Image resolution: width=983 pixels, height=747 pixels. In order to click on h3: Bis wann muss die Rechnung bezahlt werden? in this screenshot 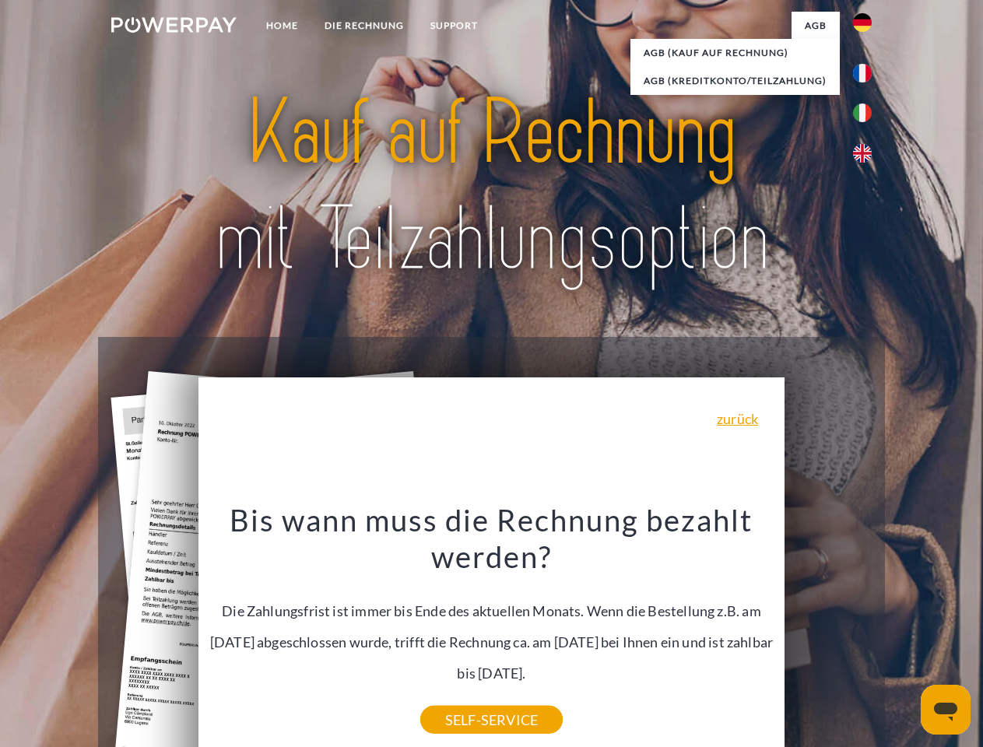, I will do `click(492, 539)`.